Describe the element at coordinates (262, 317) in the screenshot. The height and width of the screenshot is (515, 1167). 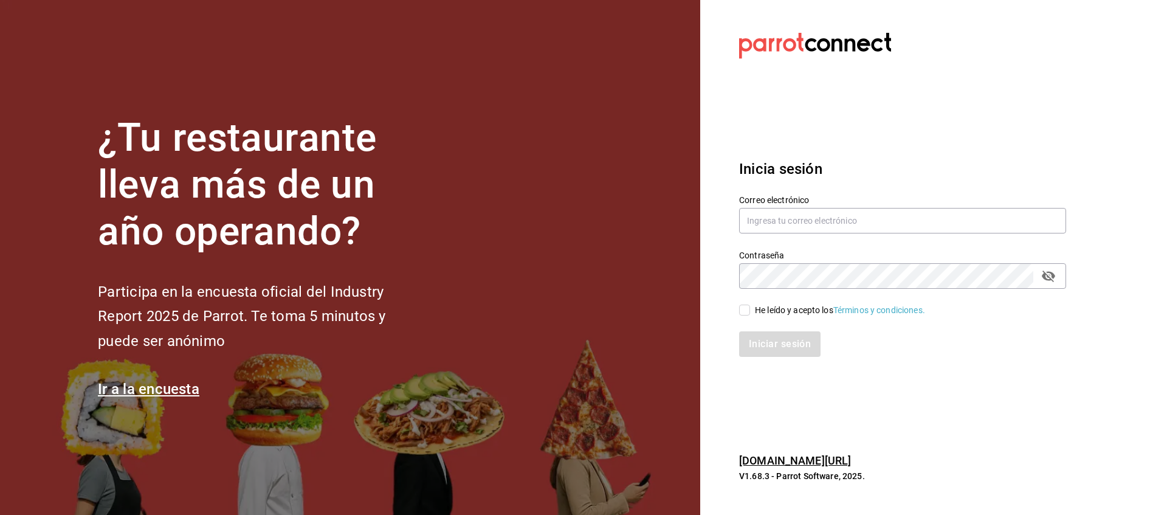
I see `h2: Participa en la encuesta oficial del Industry Report 2025 de Parrot. Te toma 5 minutos y puede se...` at that location.